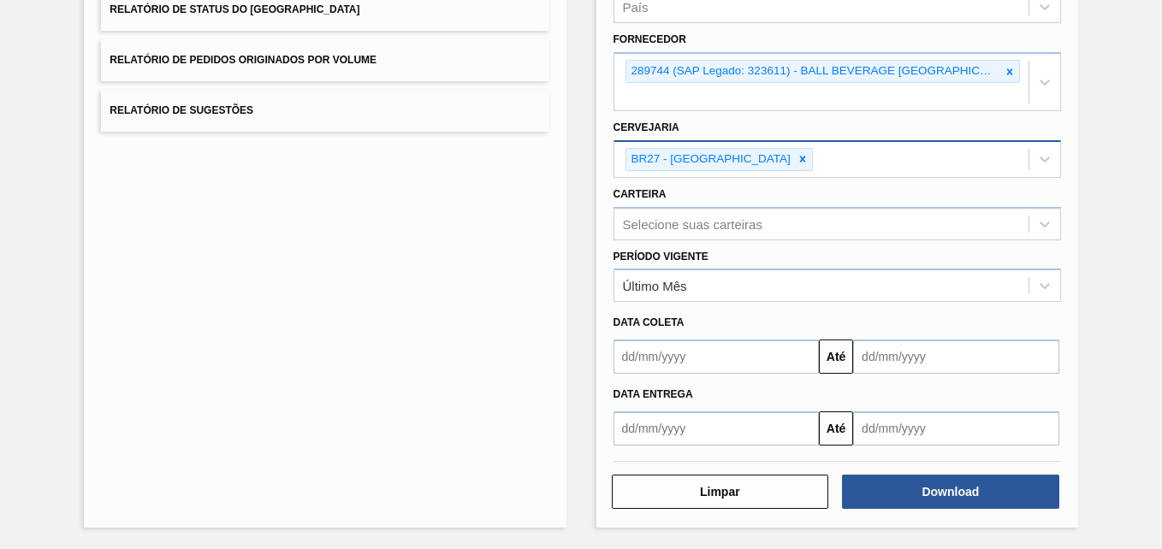 The width and height of the screenshot is (1162, 549). What do you see at coordinates (720, 492) in the screenshot?
I see `button: Limpar` at bounding box center [720, 492].